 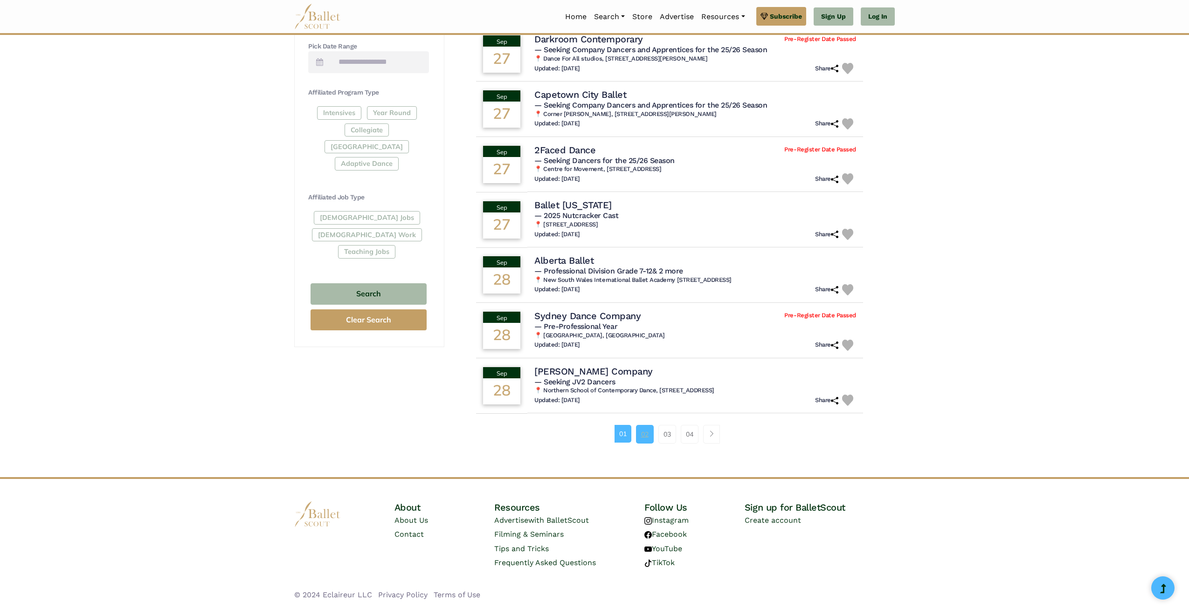 I want to click on a: About Us, so click(x=411, y=520).